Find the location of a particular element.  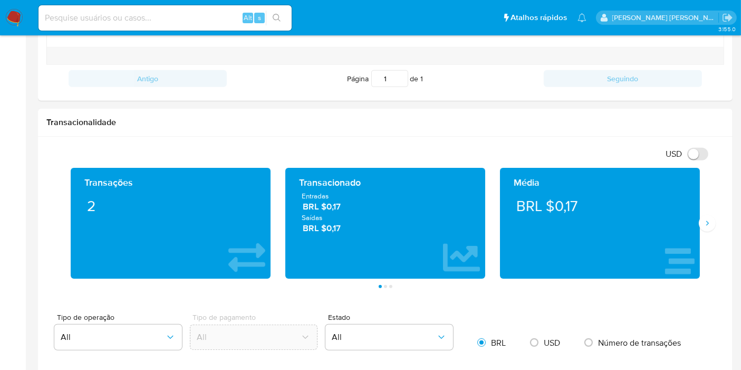

span: Alt is located at coordinates (248, 17).